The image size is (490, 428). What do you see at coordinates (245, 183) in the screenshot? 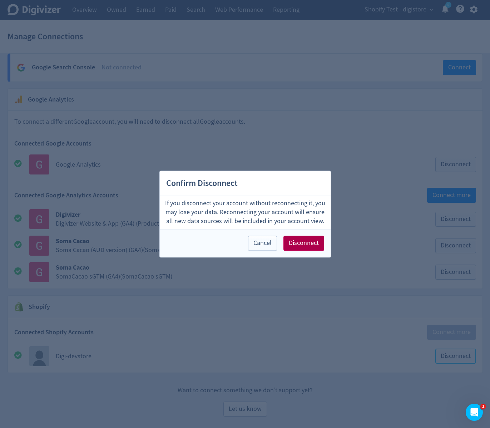
I see `h2: Confirm Disconnect` at bounding box center [245, 183].